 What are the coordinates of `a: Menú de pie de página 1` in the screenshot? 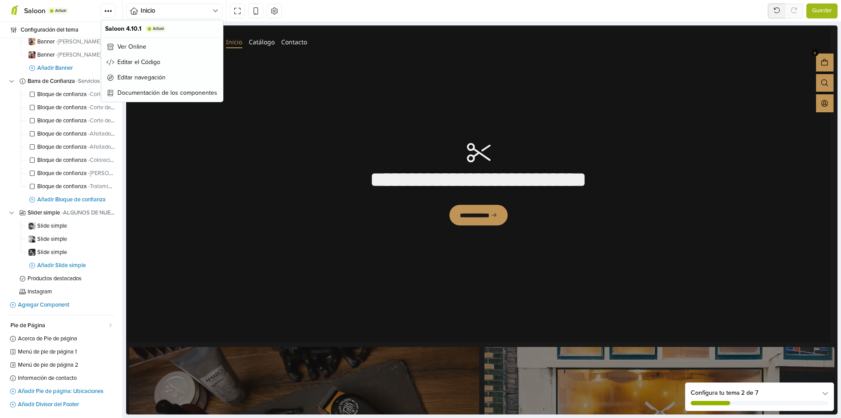 It's located at (61, 351).